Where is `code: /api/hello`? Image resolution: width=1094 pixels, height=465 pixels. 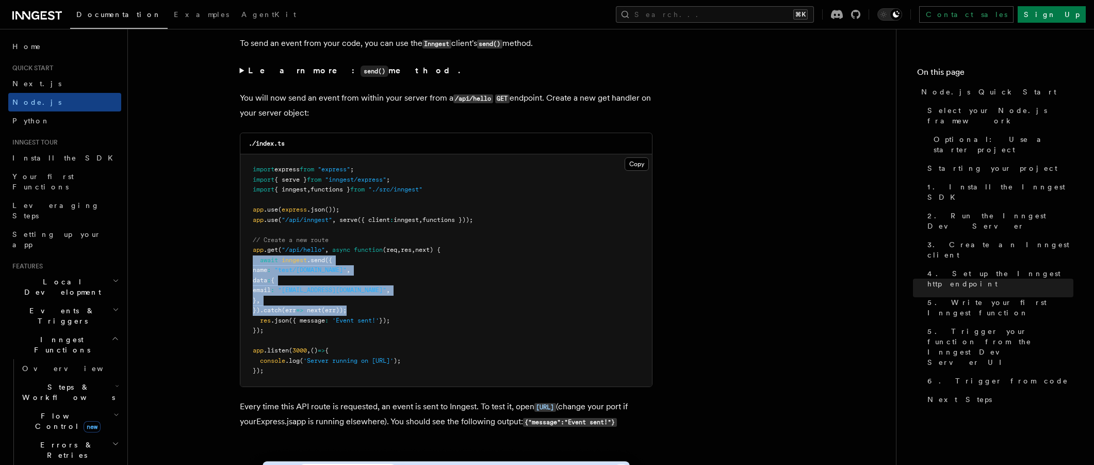 code: /api/hello is located at coordinates (473, 98).